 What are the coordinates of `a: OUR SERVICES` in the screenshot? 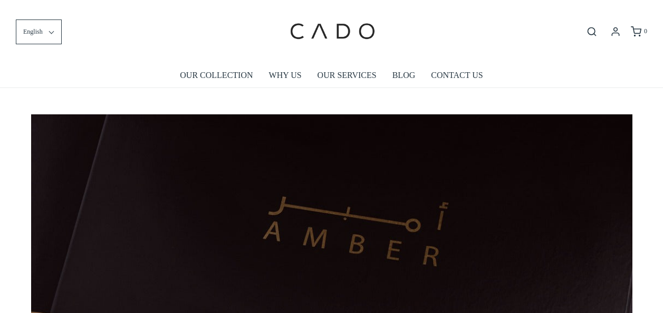 It's located at (347, 75).